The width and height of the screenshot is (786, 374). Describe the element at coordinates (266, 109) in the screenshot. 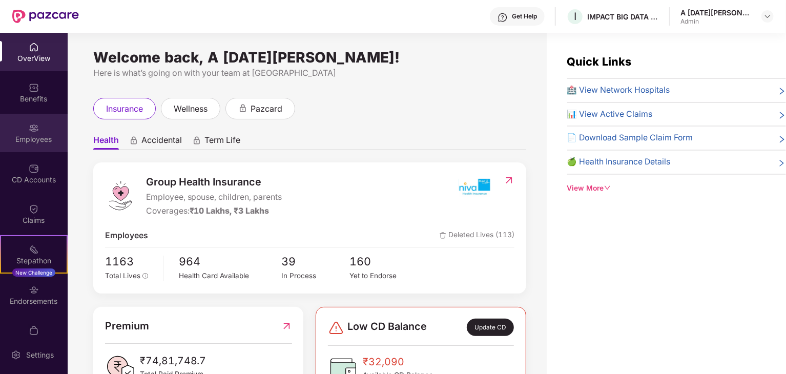

I see `span: pazcard` at that location.